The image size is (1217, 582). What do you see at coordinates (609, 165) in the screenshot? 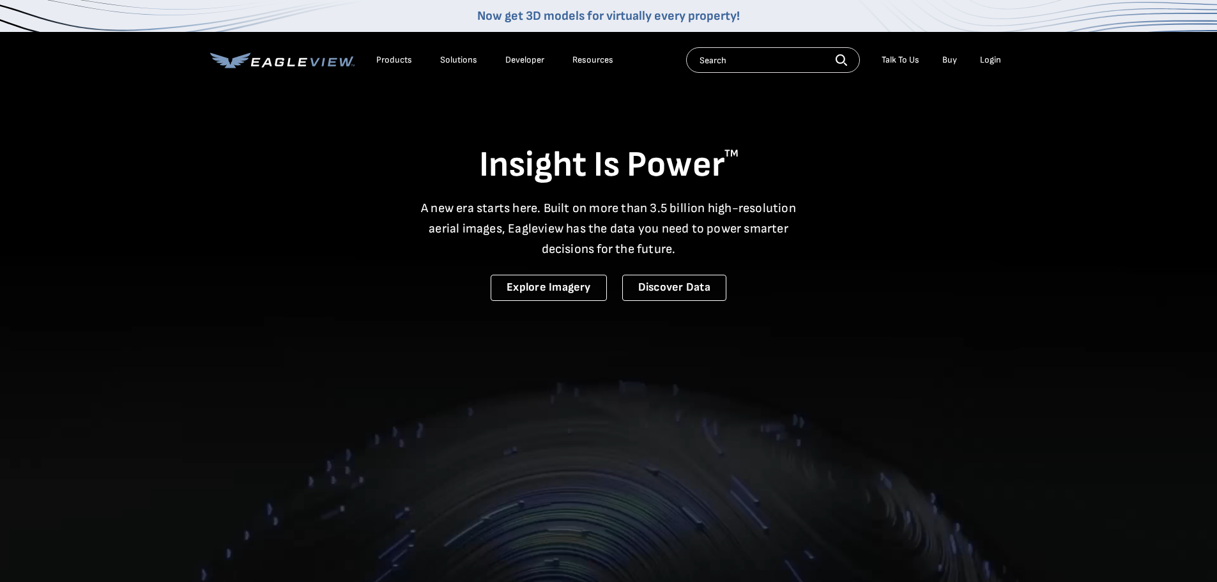
I see `h1: Insight Is Power` at bounding box center [609, 165].